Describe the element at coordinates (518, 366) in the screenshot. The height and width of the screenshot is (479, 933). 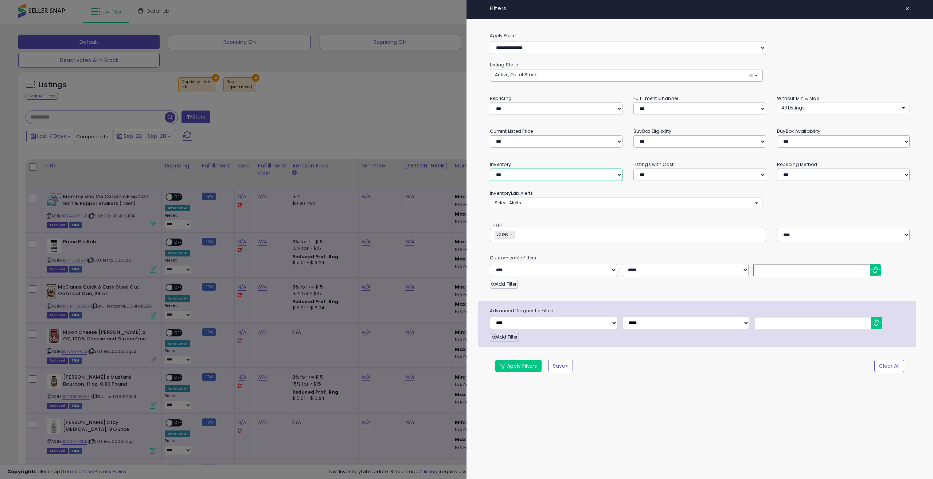
I see `button: Apply Filters` at that location.